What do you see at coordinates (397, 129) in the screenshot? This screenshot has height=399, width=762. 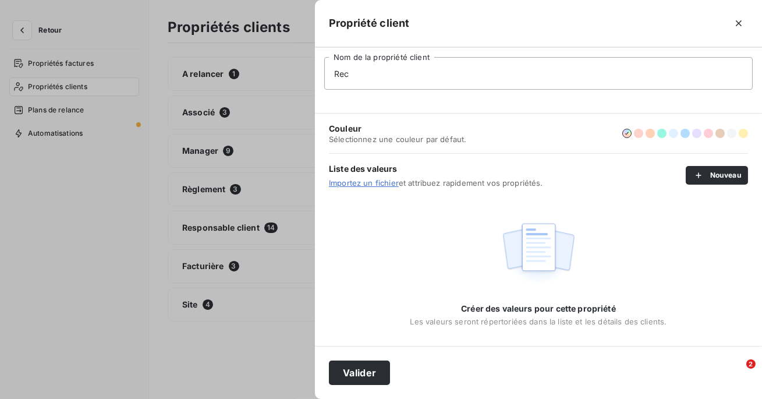 I see `span: Couleur` at bounding box center [397, 129].